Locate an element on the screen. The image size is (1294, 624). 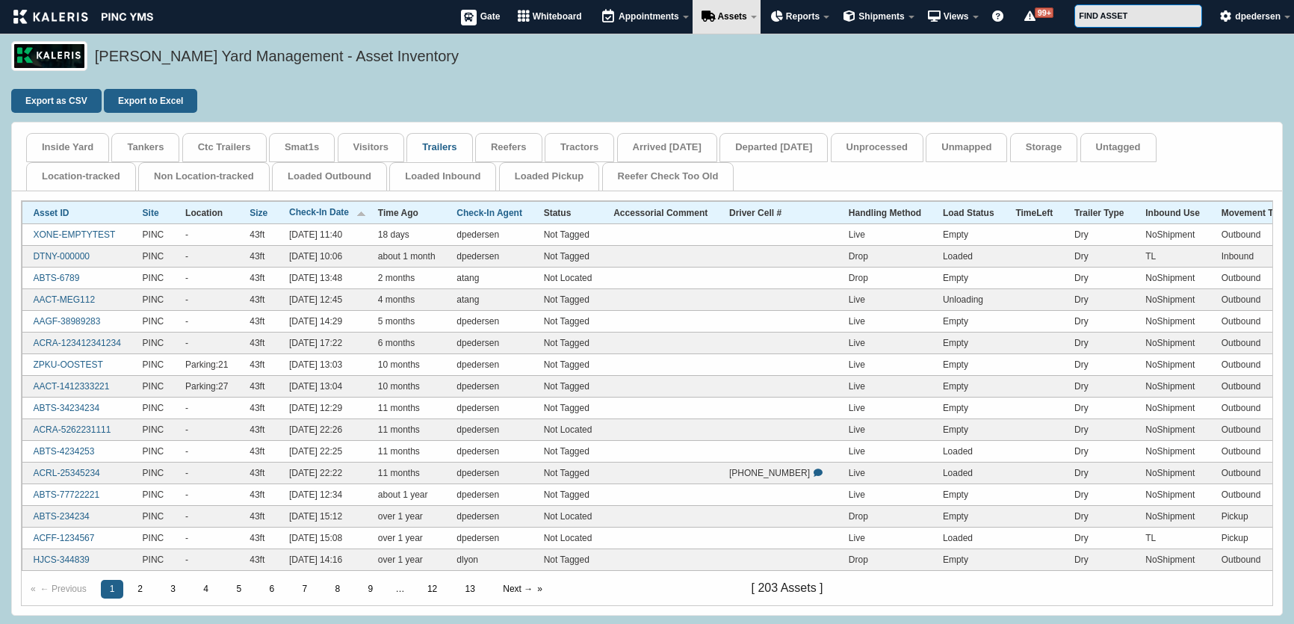
th: Driver Cell # is located at coordinates (779, 212).